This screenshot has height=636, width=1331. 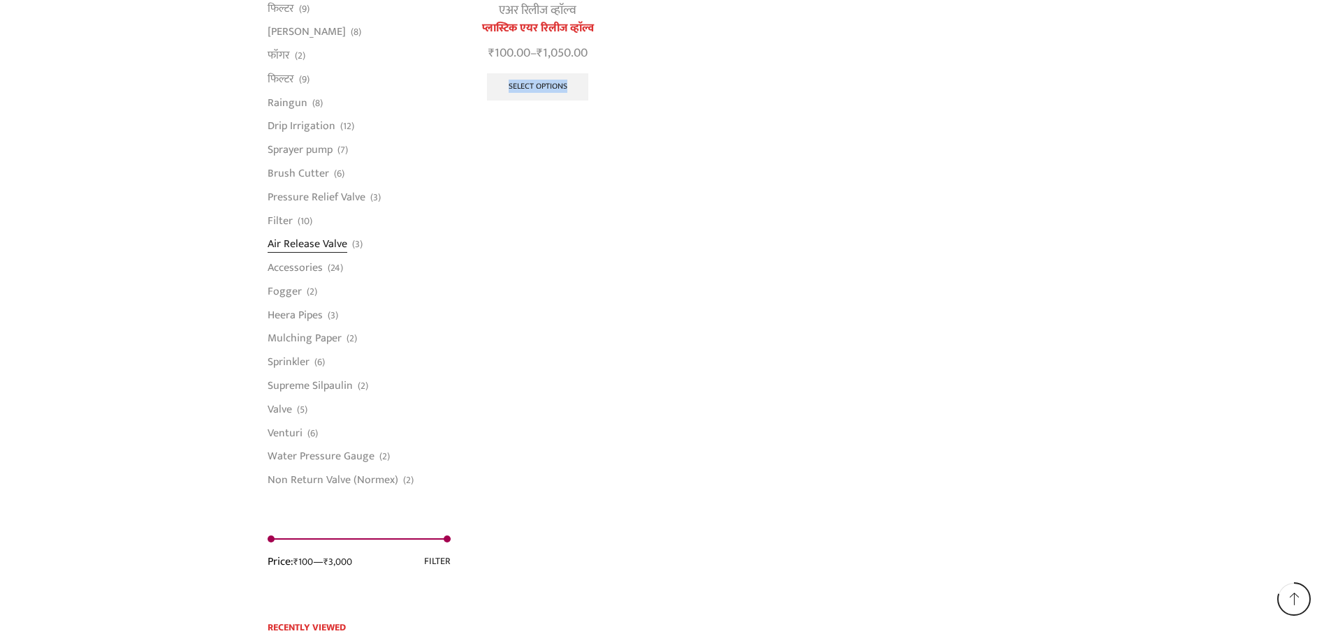 What do you see at coordinates (298, 173) in the screenshot?
I see `a: Brush Cutter` at bounding box center [298, 173].